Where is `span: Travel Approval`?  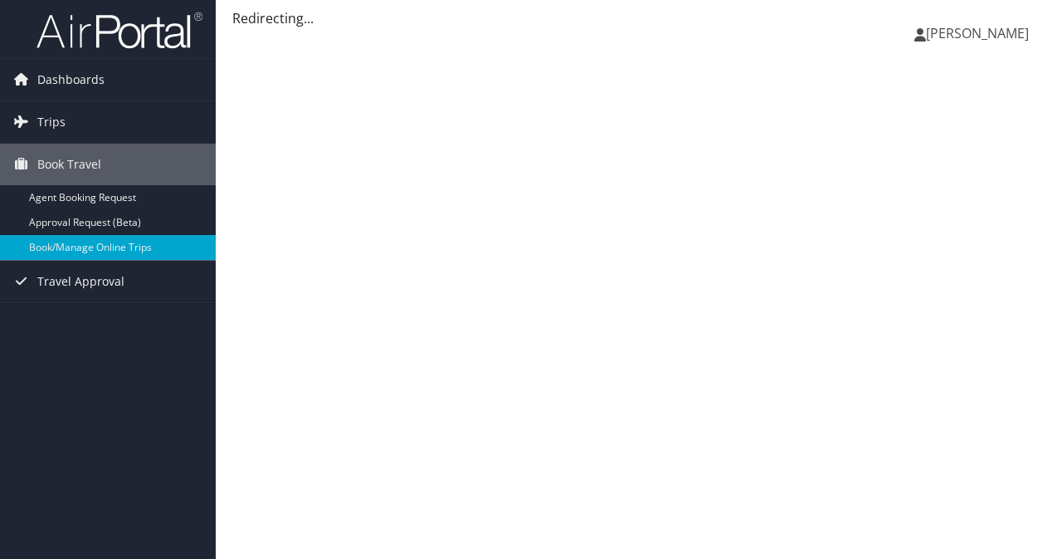
span: Travel Approval is located at coordinates (81, 281).